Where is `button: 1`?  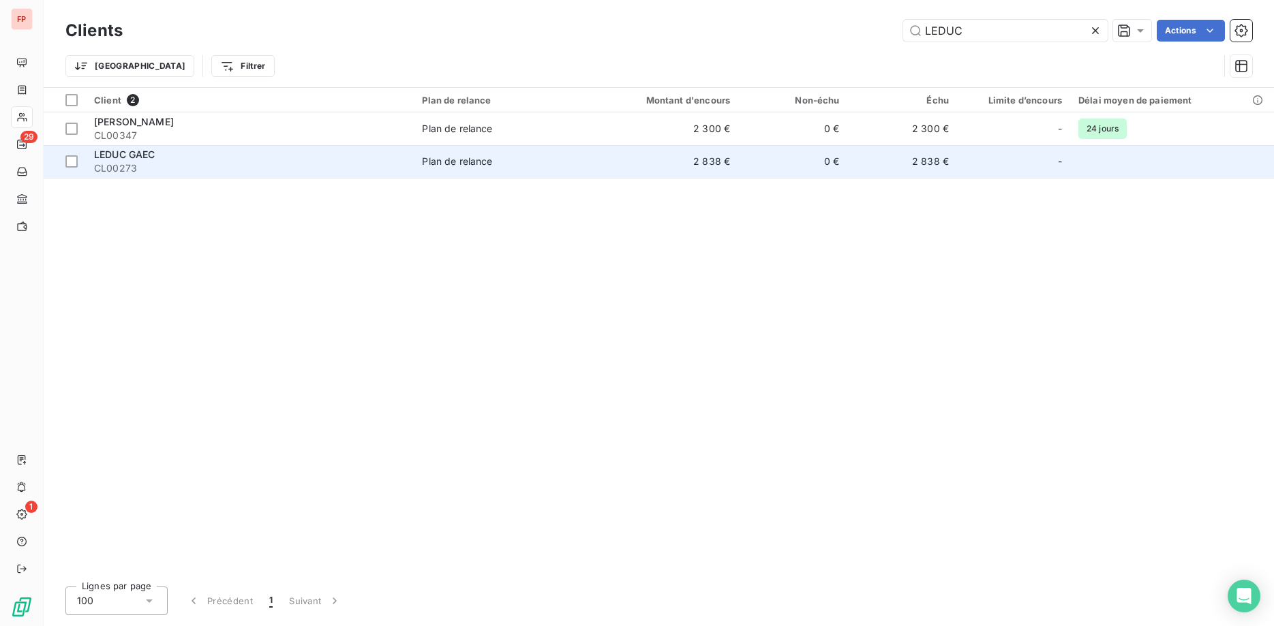 button: 1 is located at coordinates (271, 601).